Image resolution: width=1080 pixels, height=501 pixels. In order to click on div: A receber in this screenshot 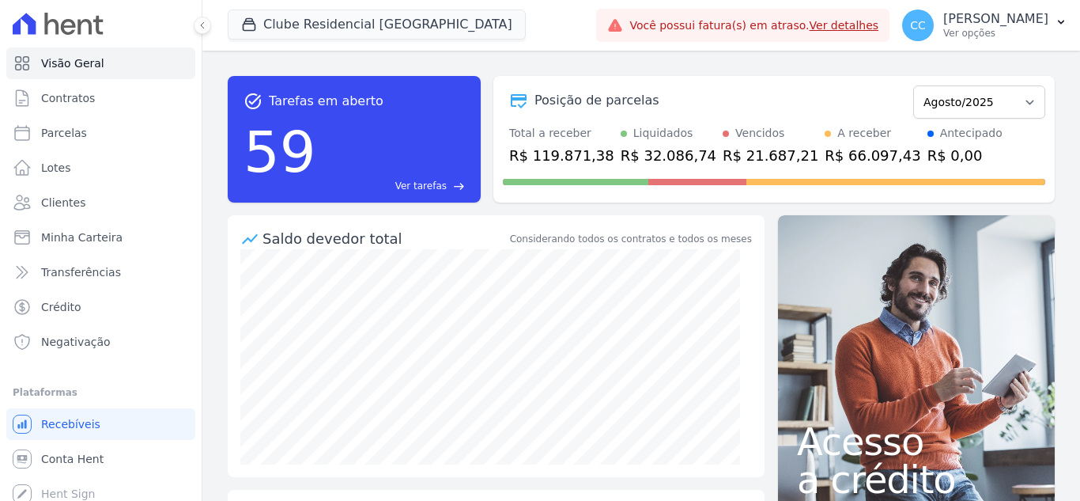, I will do `click(864, 133)`.